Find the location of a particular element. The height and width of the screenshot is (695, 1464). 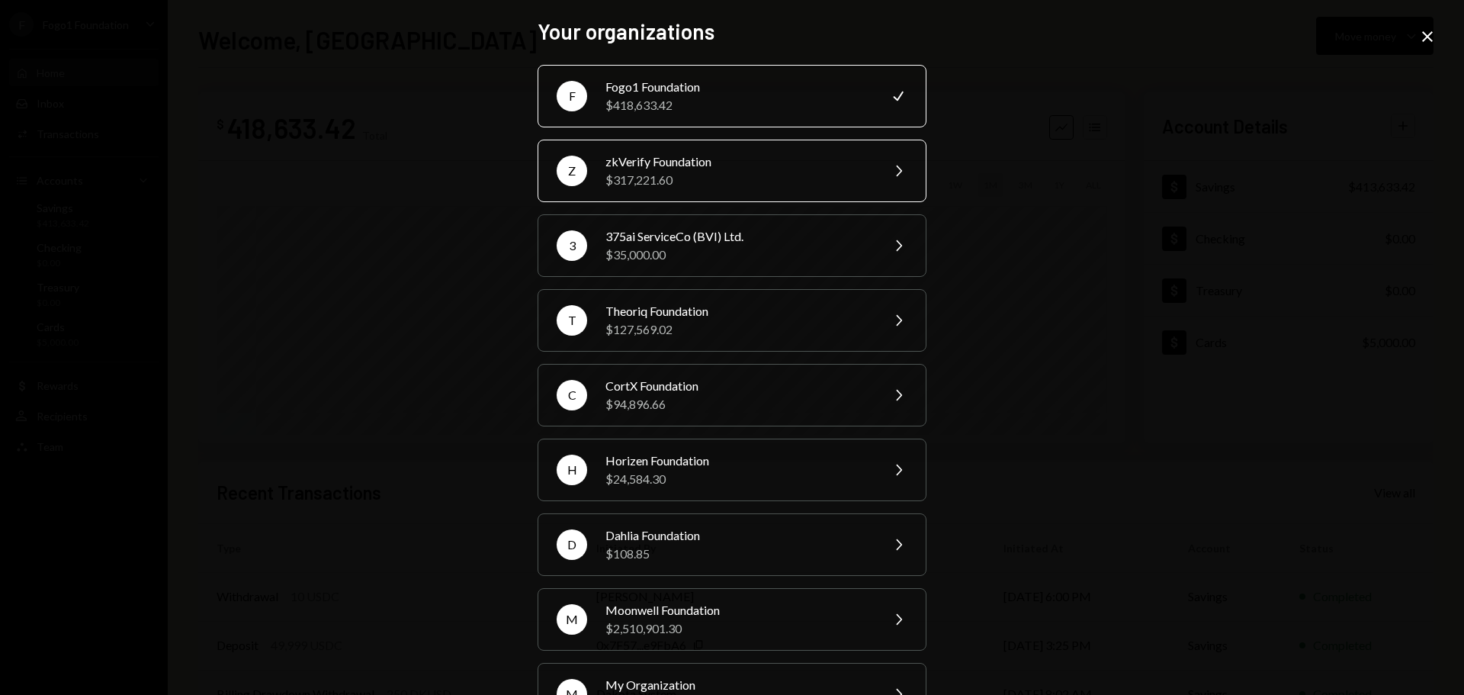

div: CortX Foundation is located at coordinates (738, 386).